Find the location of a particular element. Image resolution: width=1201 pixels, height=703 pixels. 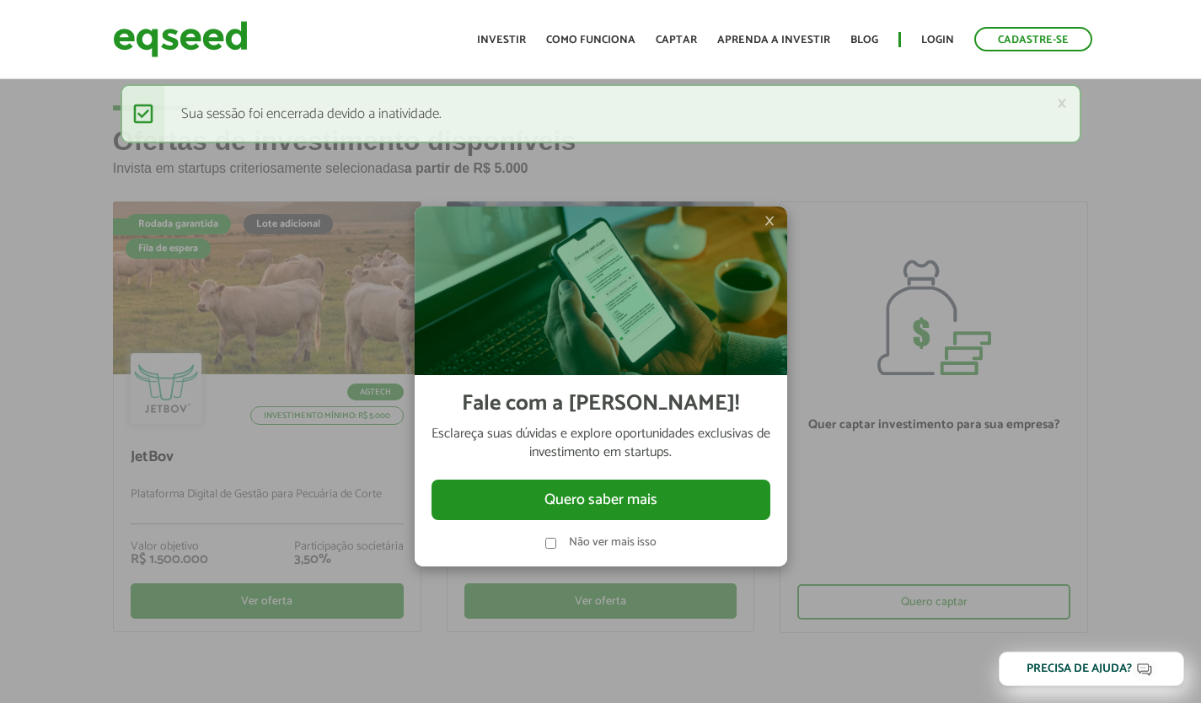

a: Como funciona is located at coordinates (591, 40).